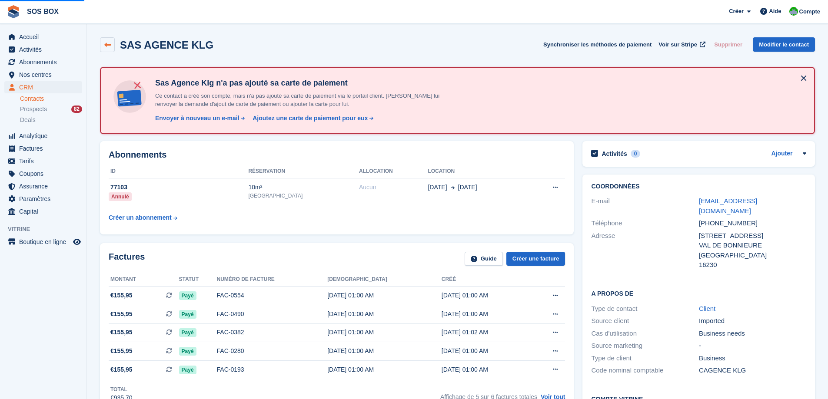 This screenshot has width=828, height=399. What do you see at coordinates (645, 371) in the screenshot?
I see `div: Code nominal comptable` at bounding box center [645, 371].